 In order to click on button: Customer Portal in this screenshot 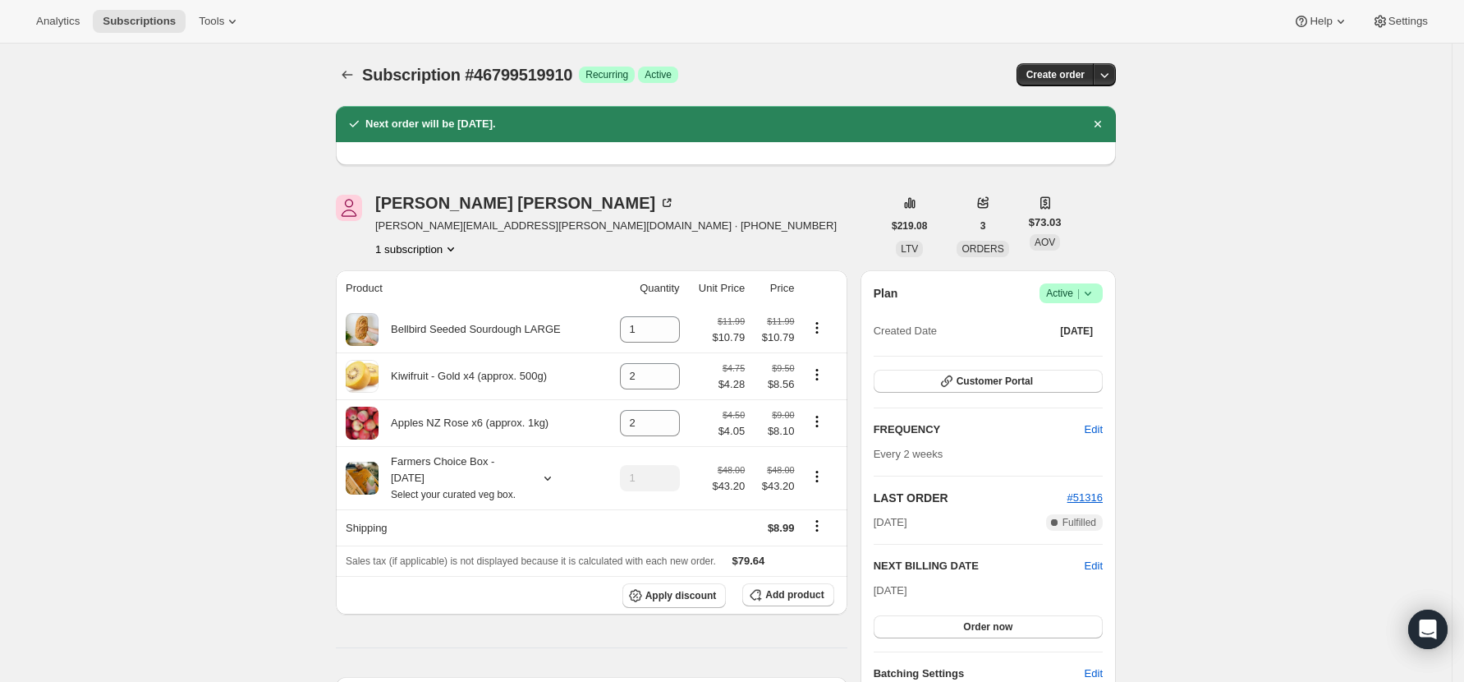, I will do `click(988, 381)`.